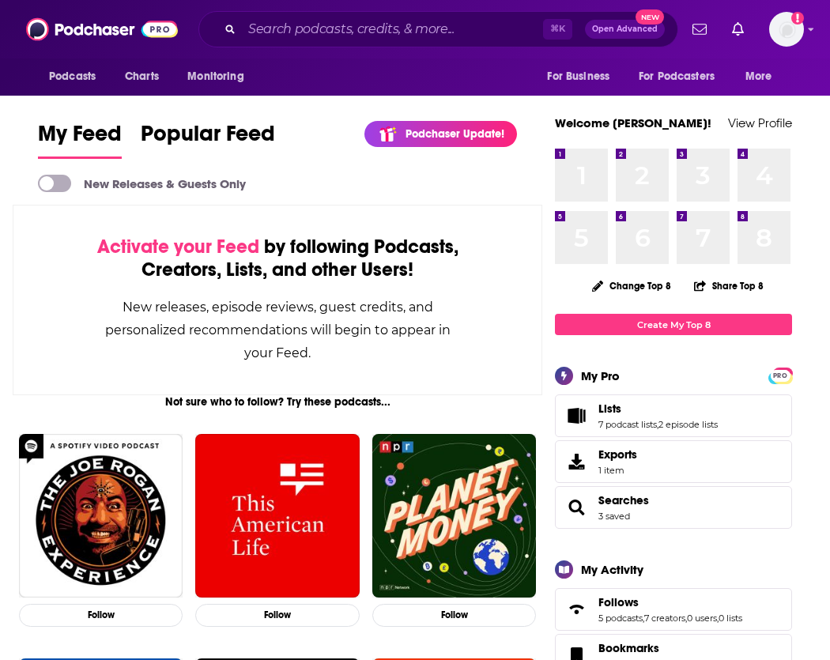 This screenshot has width=830, height=660. What do you see at coordinates (797, 18) in the screenshot?
I see `svg: Add a profile image` at bounding box center [797, 18].